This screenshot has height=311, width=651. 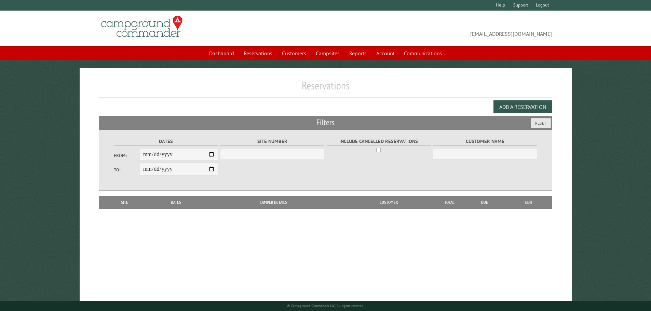 I want to click on th: Total, so click(x=449, y=203).